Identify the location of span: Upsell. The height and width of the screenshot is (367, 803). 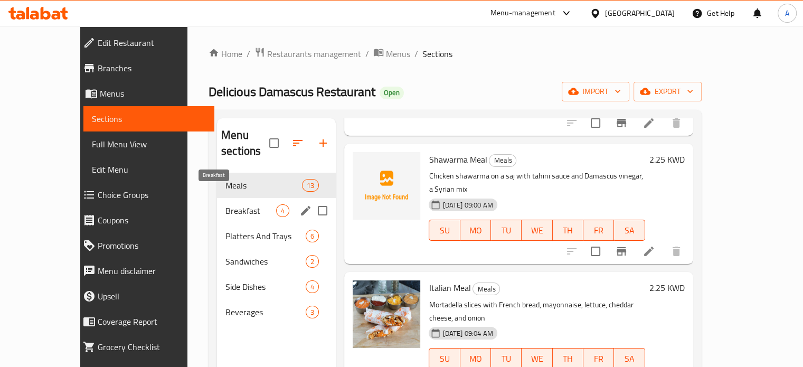
(152, 296).